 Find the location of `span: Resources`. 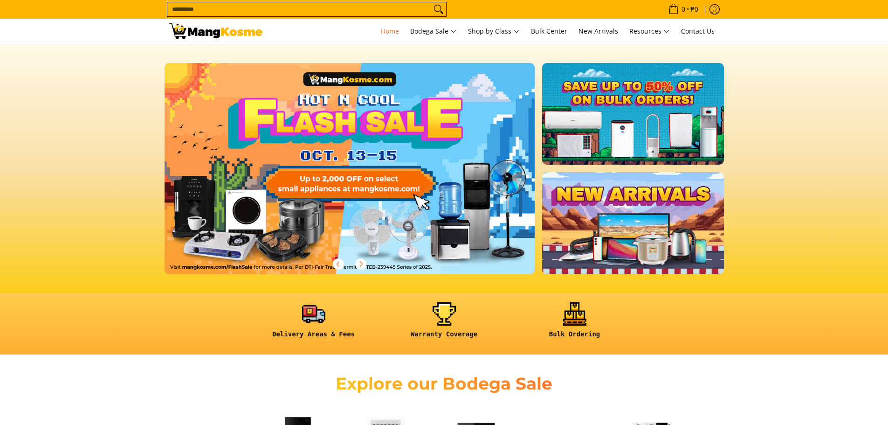

span: Resources is located at coordinates (649, 31).